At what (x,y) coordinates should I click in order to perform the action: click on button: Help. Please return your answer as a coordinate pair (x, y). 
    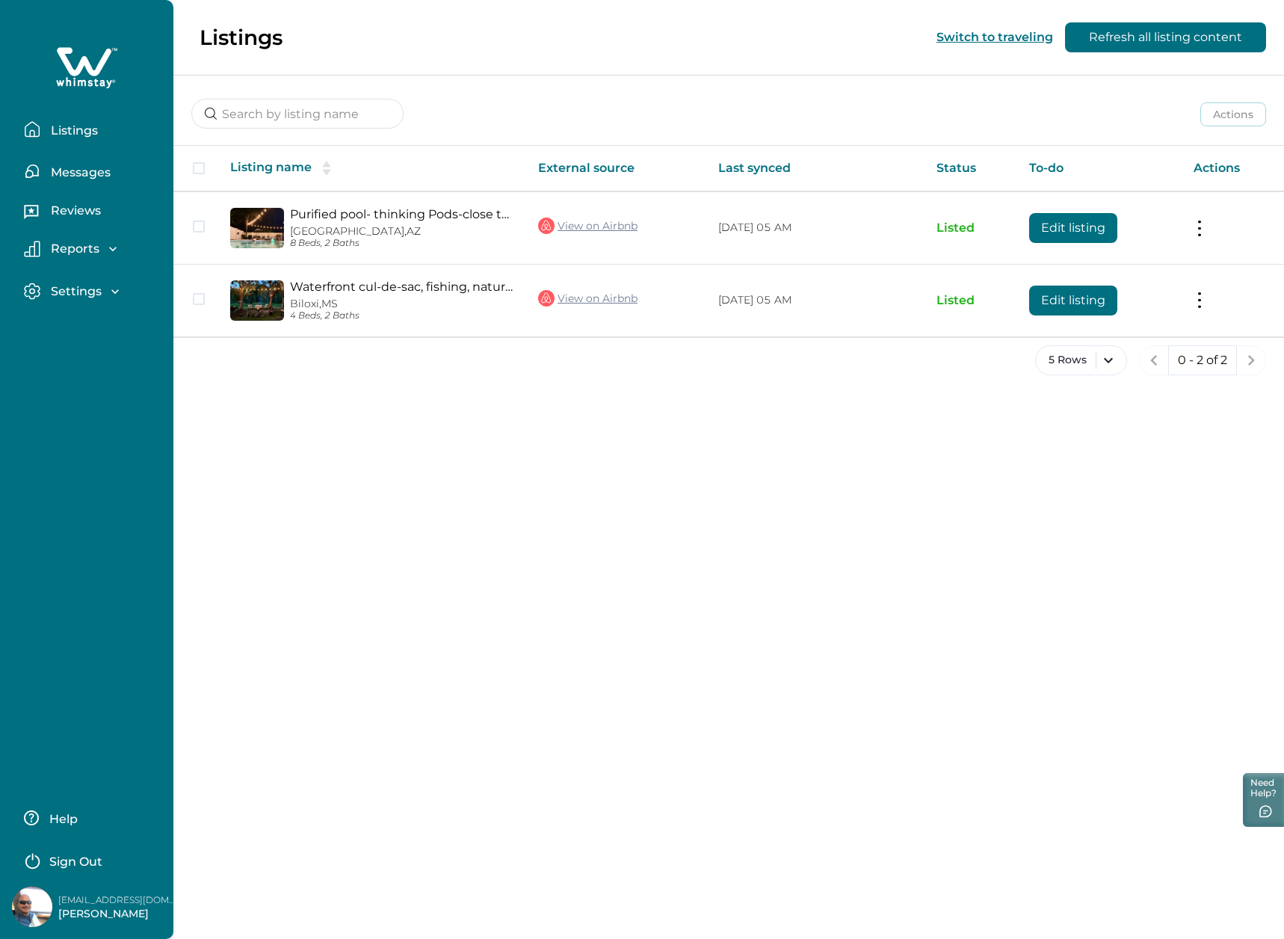
    Looking at the image, I should click on (90, 818).